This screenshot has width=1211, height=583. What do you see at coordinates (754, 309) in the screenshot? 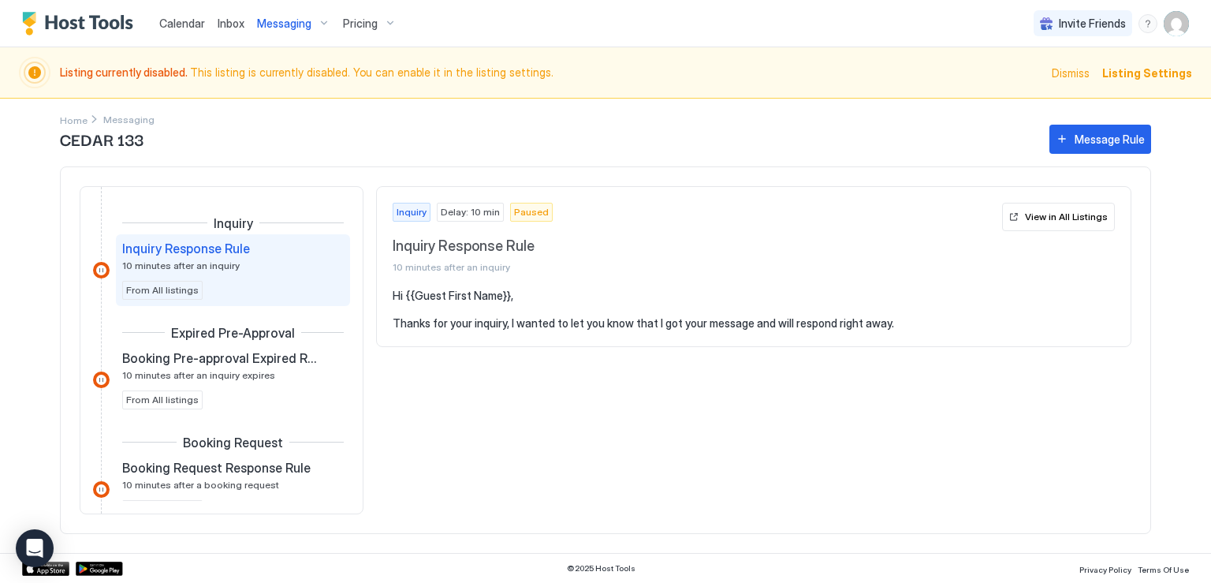
I see `pre: Hi {{Guest First Name}}, Thanks for your inquiry, I wanted to let you know that I got your messag...` at bounding box center [754, 309].